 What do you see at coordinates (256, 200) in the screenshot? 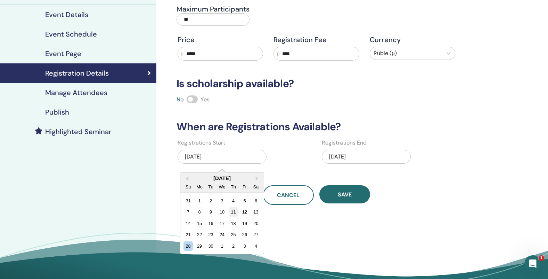
I see `div: Choose Saturday, September 6th, 2025` at bounding box center [256, 200].